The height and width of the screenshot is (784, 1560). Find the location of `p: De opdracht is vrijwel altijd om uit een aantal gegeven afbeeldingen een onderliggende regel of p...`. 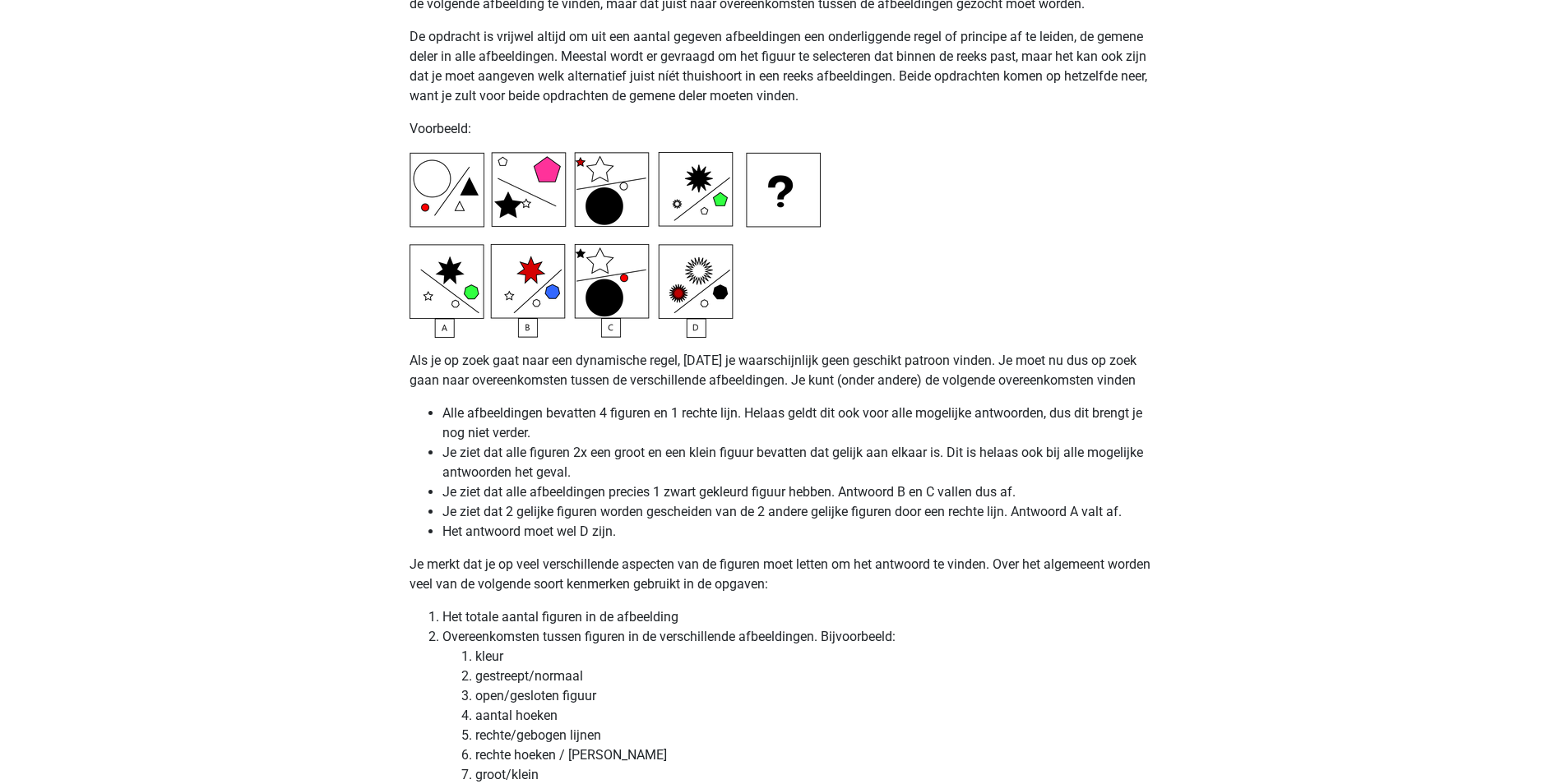

p: De opdracht is vrijwel altijd om uit een aantal gegeven afbeeldingen een onderliggende regel of p... is located at coordinates (780, 67).